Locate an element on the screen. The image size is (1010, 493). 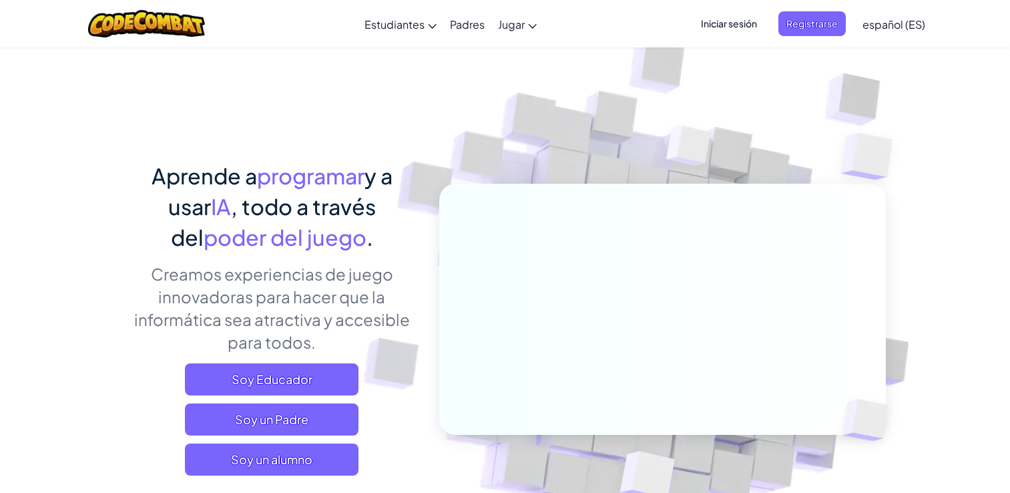
span: programar is located at coordinates (311, 176).